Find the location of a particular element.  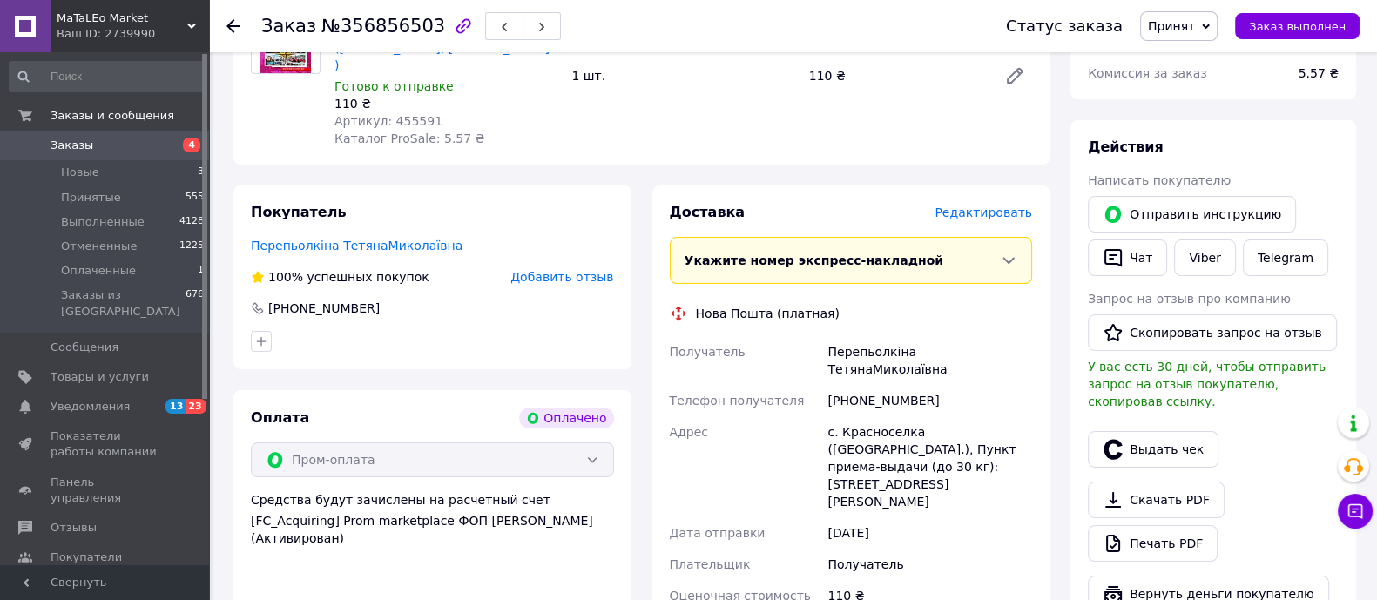

span: 4128 is located at coordinates (192, 222).